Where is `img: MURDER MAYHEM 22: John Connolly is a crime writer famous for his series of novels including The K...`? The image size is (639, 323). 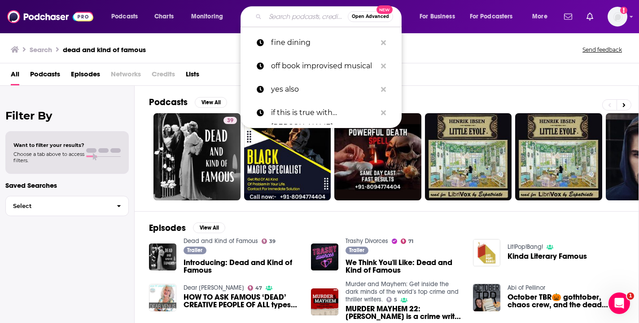 img: MURDER MAYHEM 22: John Connolly is a crime writer famous for his series of novels including The K... is located at coordinates (324, 301).